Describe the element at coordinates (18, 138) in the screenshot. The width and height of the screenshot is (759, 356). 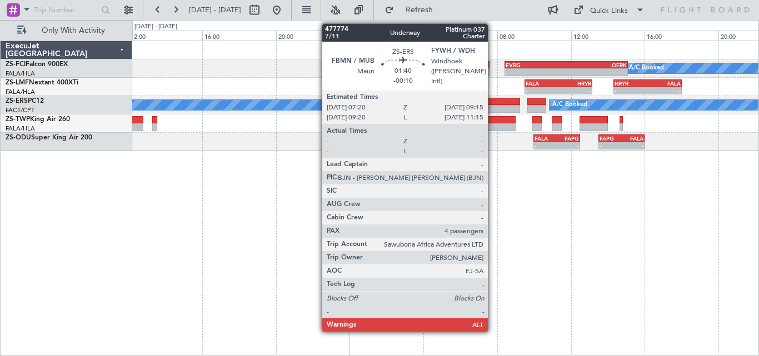
I see `span: ZS-ODU` at that location.